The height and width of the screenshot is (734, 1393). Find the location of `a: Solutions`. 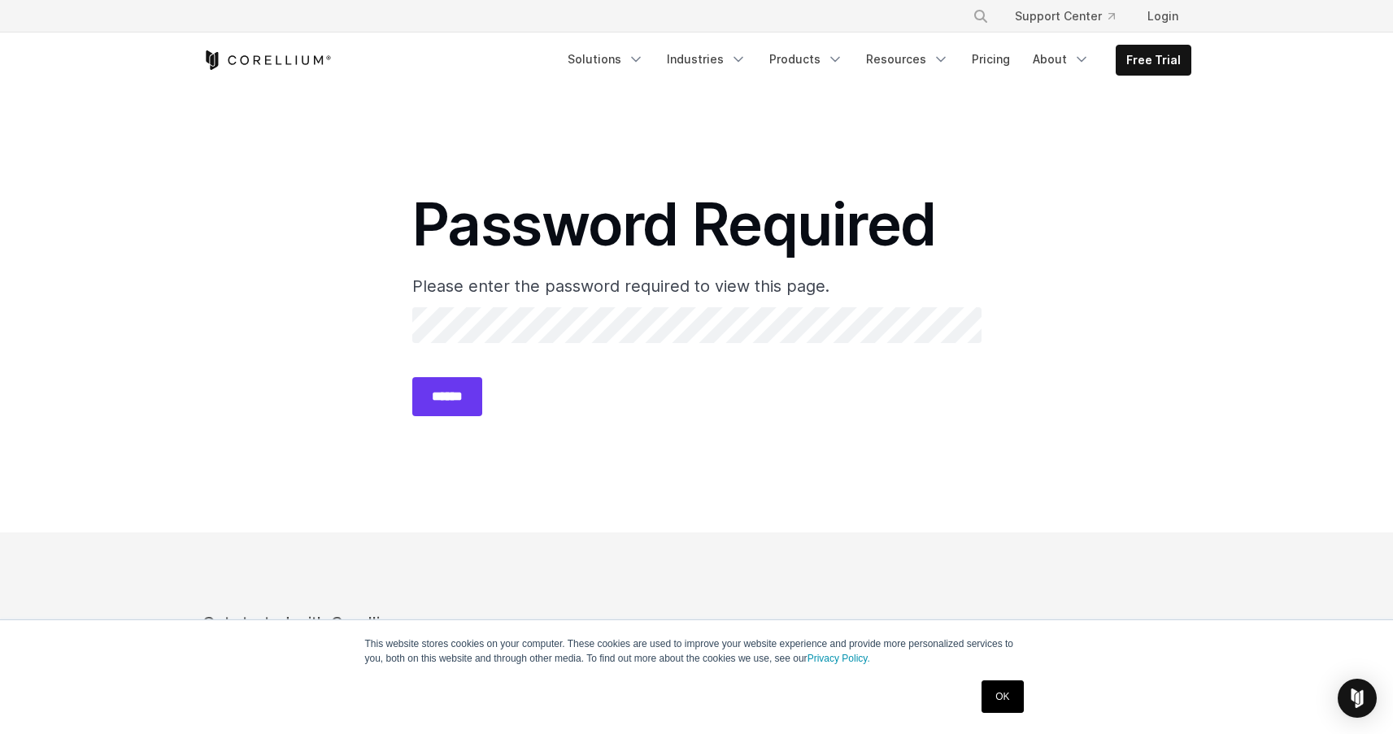

a: Solutions is located at coordinates (606, 59).